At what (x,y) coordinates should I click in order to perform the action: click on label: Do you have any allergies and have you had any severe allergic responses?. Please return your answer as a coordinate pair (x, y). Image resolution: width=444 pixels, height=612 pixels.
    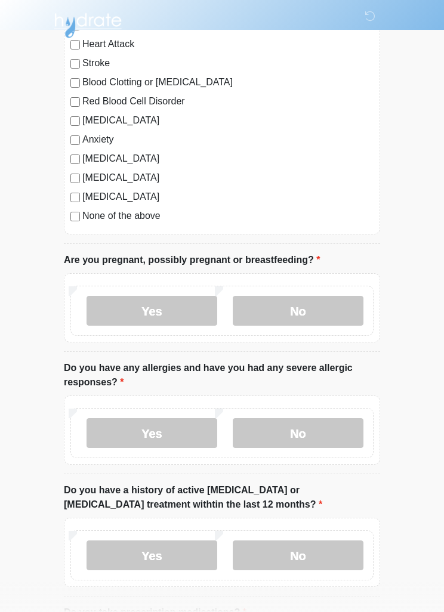
    Looking at the image, I should click on (222, 375).